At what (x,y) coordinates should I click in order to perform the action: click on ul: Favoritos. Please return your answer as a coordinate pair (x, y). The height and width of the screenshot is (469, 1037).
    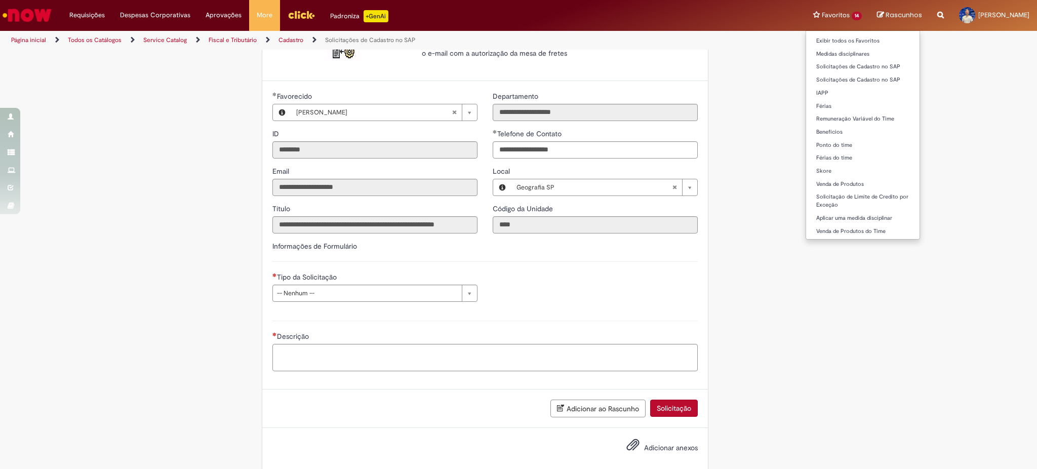
    Looking at the image, I should click on (862, 135).